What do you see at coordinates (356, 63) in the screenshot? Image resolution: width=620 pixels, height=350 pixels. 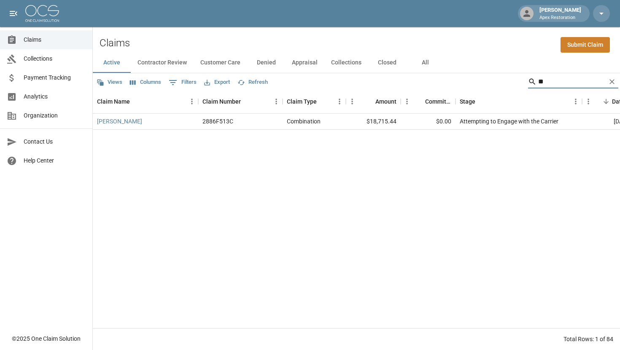 I see `div: dynamic tabs` at bounding box center [356, 63].